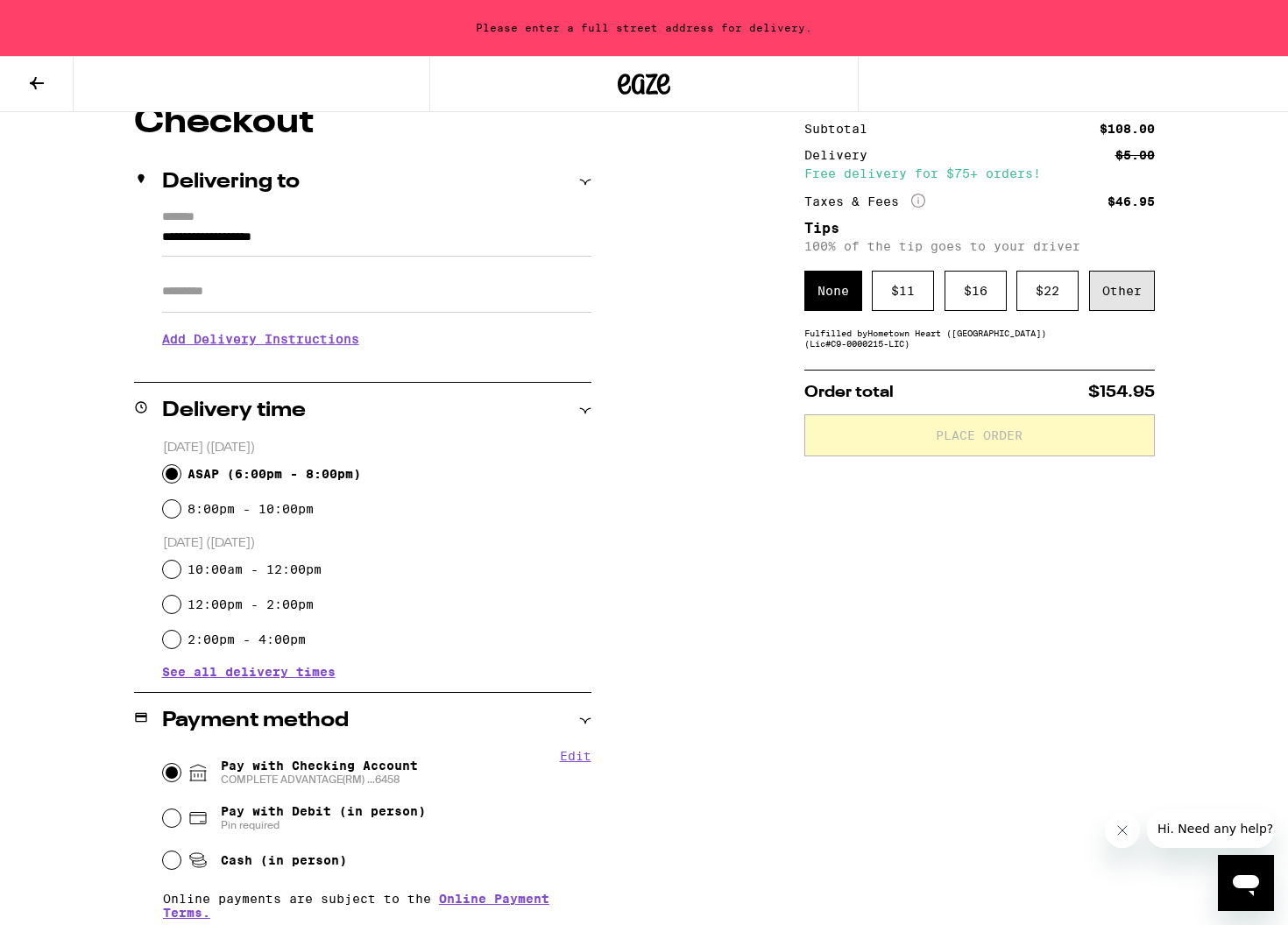 This screenshot has height=925, width=1288. What do you see at coordinates (283, 860) in the screenshot?
I see `span: Cash (in person)` at bounding box center [283, 860].